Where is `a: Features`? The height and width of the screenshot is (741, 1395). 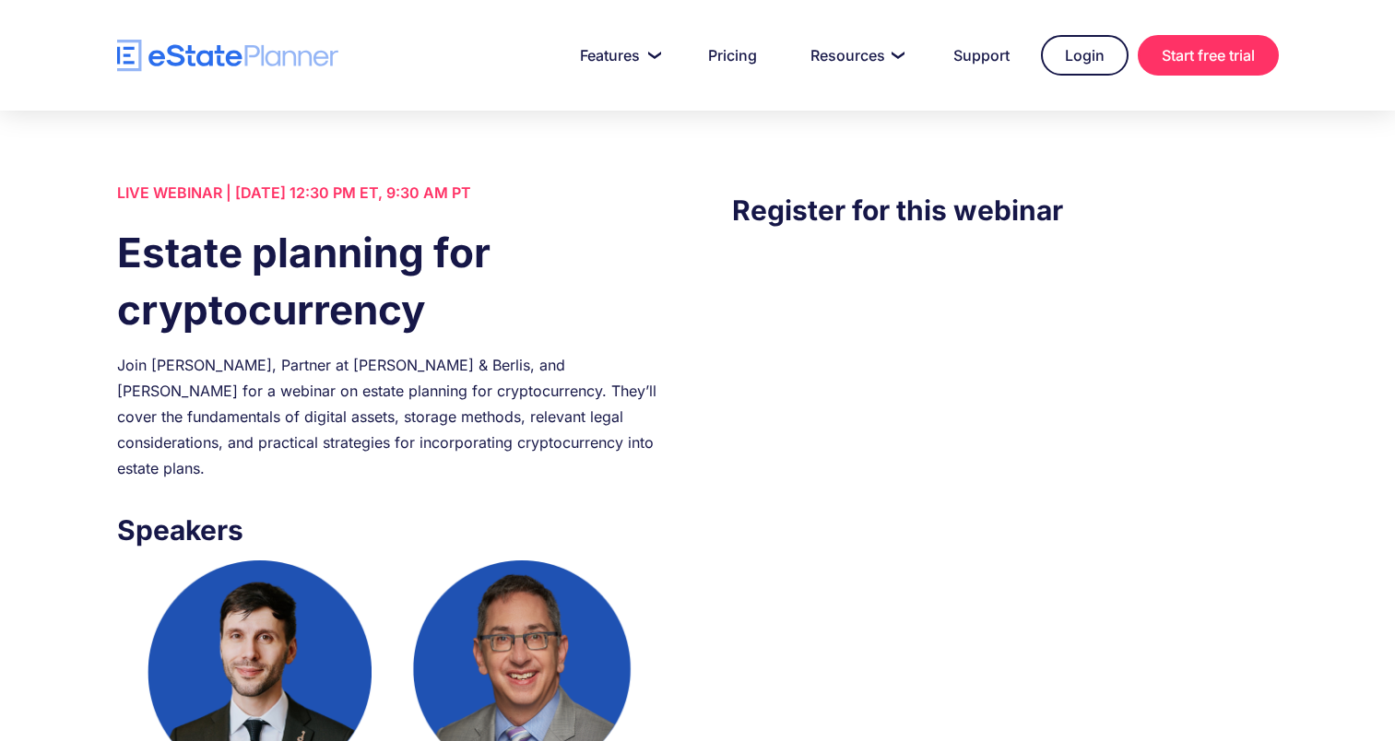
a: Features is located at coordinates (617, 55).